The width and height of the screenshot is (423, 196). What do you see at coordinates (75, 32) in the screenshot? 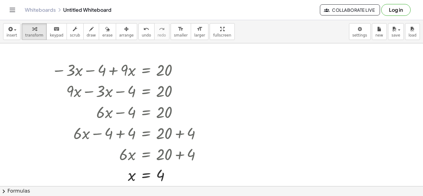
I see `button: scrub` at bounding box center [75, 32].